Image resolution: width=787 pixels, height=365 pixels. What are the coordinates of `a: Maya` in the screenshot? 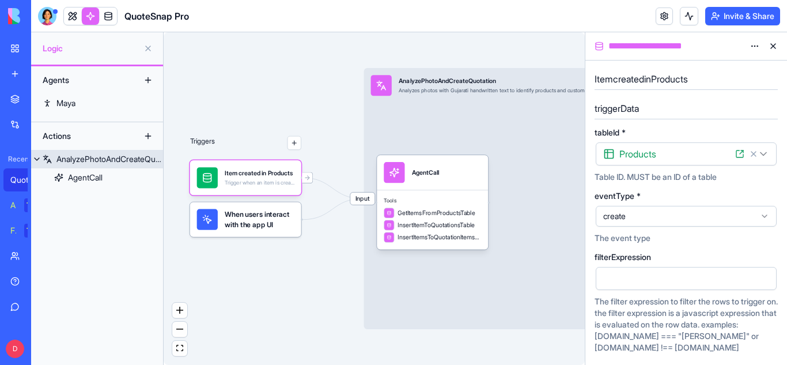 It's located at (97, 103).